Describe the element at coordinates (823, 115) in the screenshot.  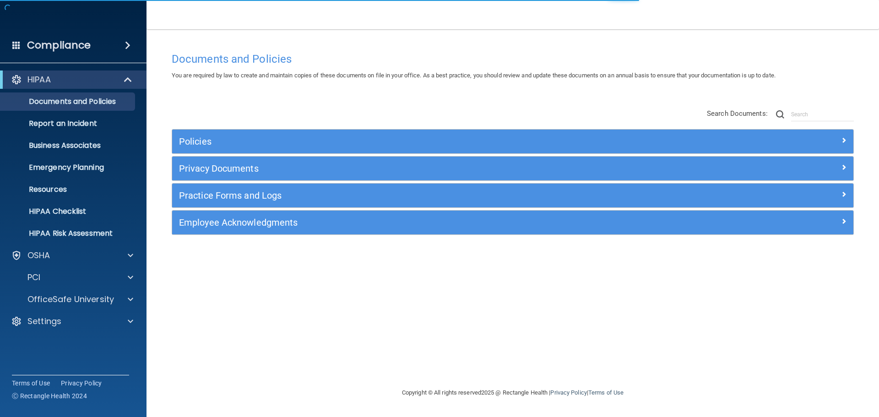
I see `input: Search` at that location.